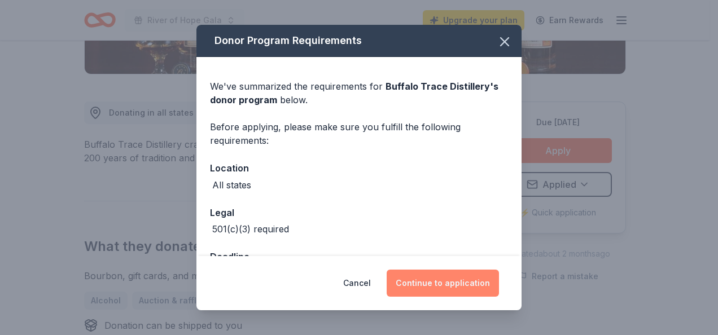  Describe the element at coordinates (359, 41) in the screenshot. I see `div: Donor Program Requirements` at that location.